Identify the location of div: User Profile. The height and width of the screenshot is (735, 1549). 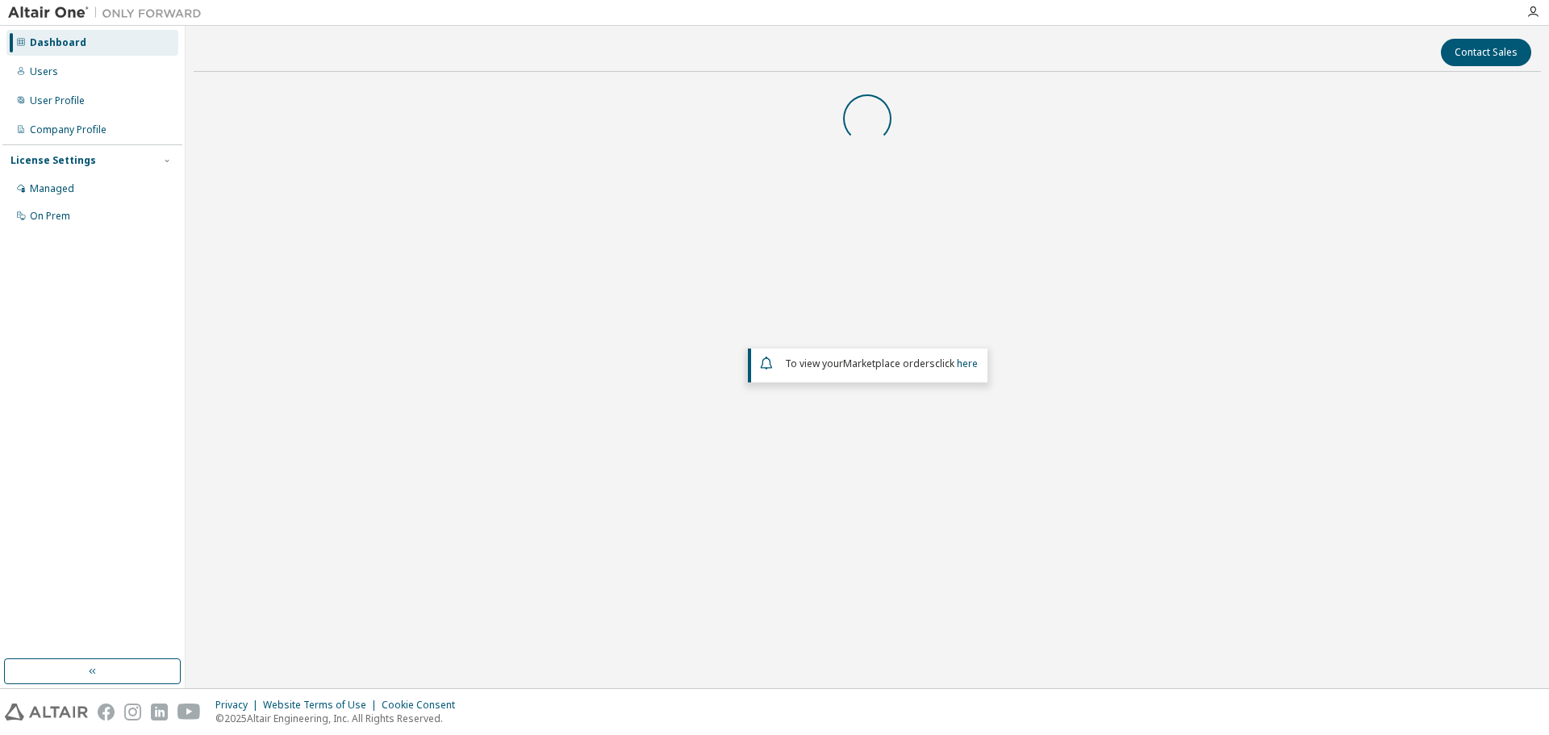
(57, 101).